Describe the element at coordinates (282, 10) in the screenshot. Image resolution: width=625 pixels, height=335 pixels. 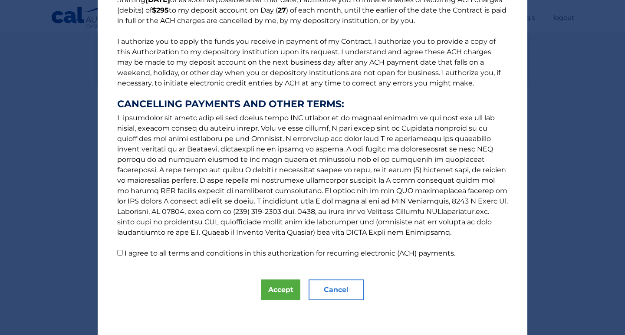
I see `b: 27` at that location.